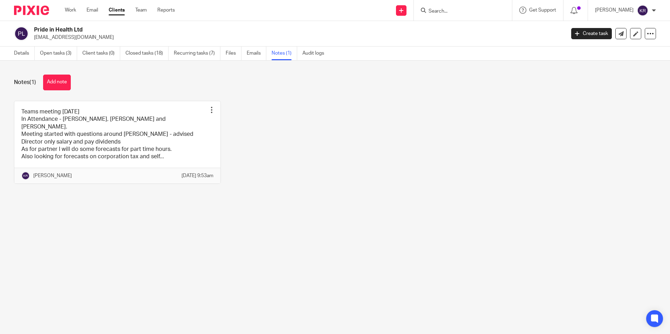  I want to click on a: Clients, so click(117, 10).